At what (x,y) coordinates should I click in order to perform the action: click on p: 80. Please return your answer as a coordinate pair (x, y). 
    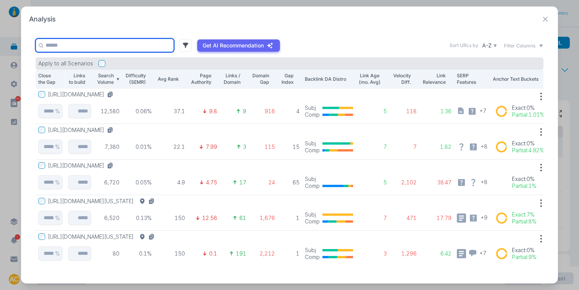
    Looking at the image, I should click on (108, 254).